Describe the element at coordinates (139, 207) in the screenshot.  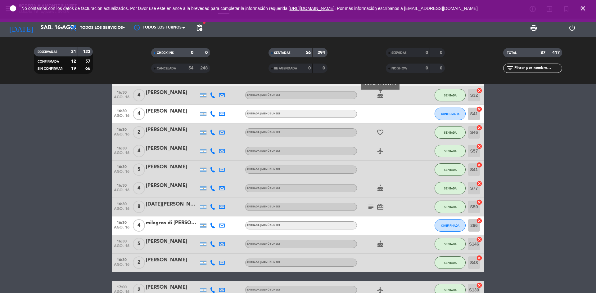
I see `span: 8` at that location.